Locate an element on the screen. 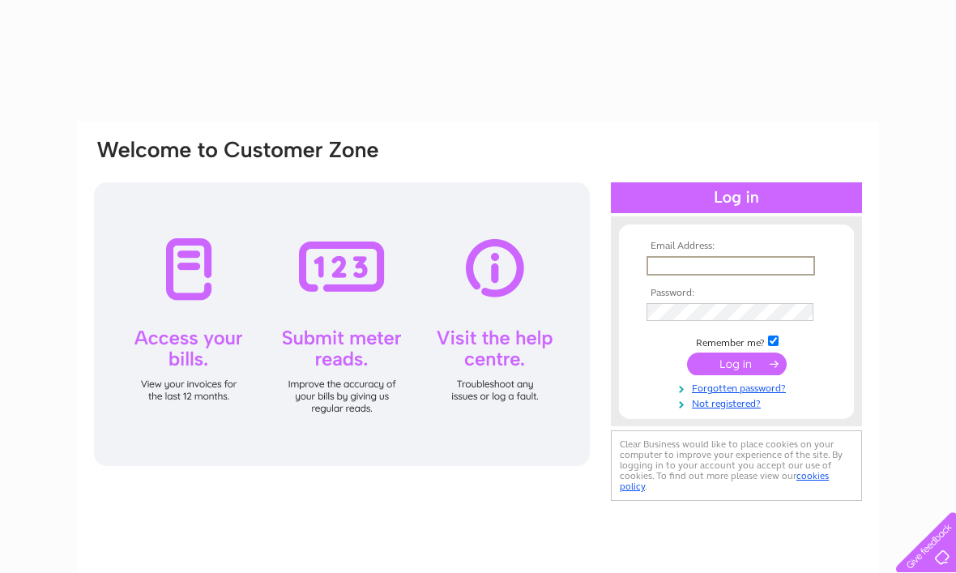 The width and height of the screenshot is (956, 573). input: Submit is located at coordinates (736, 364).